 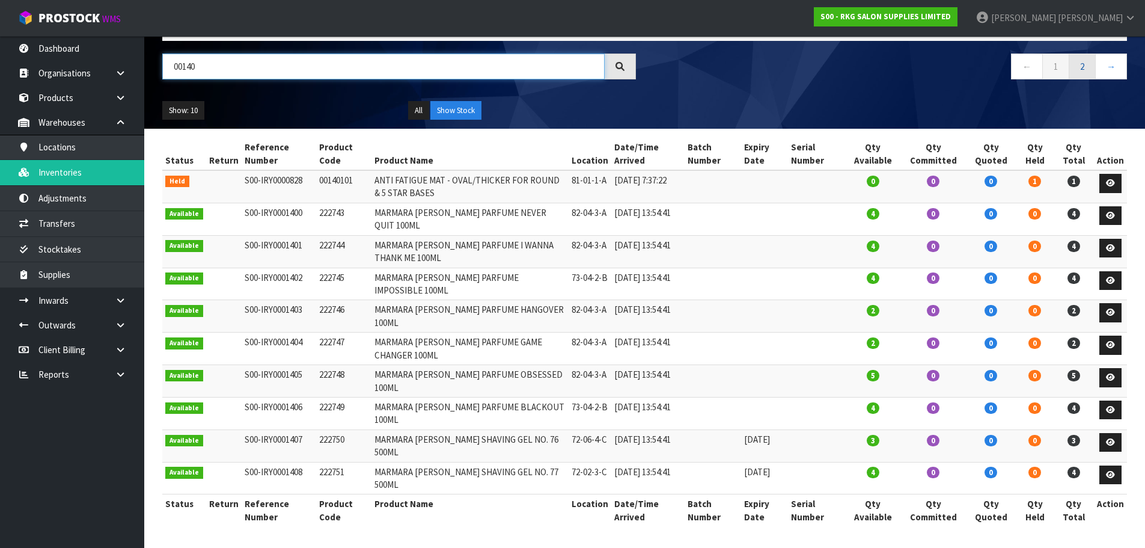 What do you see at coordinates (279, 478) in the screenshot?
I see `td: S00-IRY0001408` at bounding box center [279, 478].